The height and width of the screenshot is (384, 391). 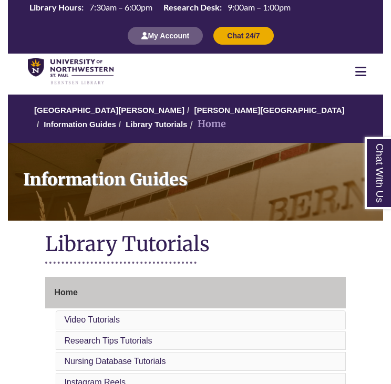 What do you see at coordinates (165, 36) in the screenshot?
I see `button: My Account` at bounding box center [165, 36].